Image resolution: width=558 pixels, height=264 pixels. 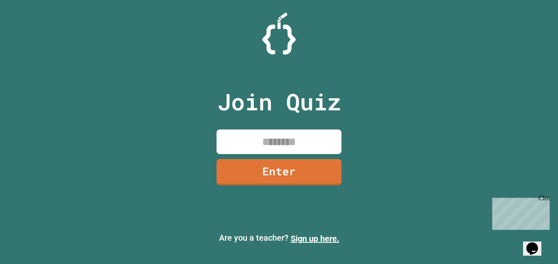 What do you see at coordinates (279, 172) in the screenshot?
I see `a: Enter` at bounding box center [279, 172].